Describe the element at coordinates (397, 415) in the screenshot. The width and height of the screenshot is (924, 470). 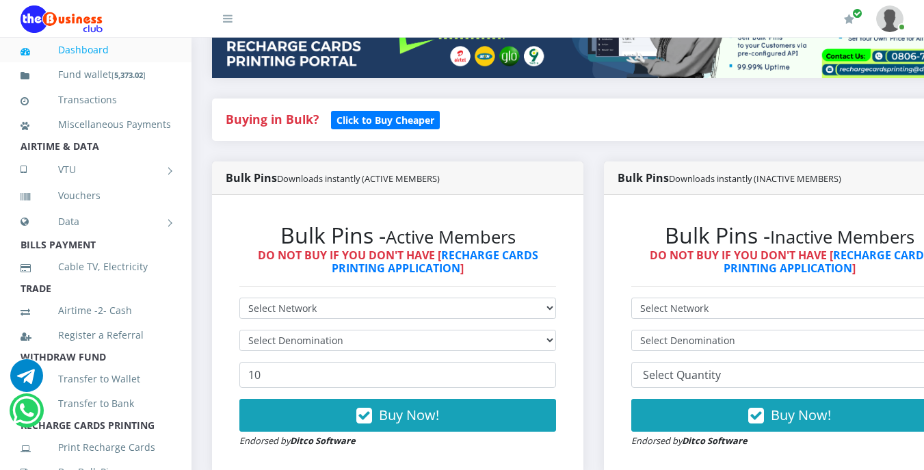
I see `button: Buy Now!` at that location.